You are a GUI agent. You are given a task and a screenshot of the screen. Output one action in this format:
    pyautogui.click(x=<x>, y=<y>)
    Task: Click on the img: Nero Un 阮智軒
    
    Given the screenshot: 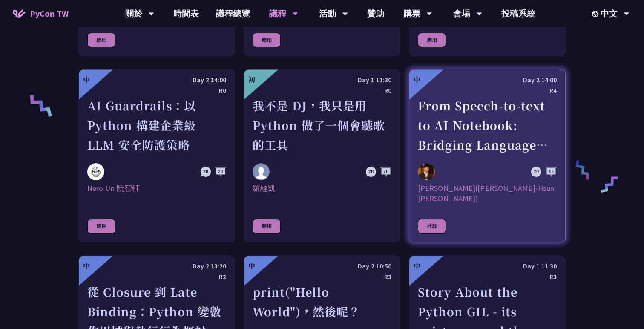 What is the action you would take?
    pyautogui.click(x=96, y=172)
    